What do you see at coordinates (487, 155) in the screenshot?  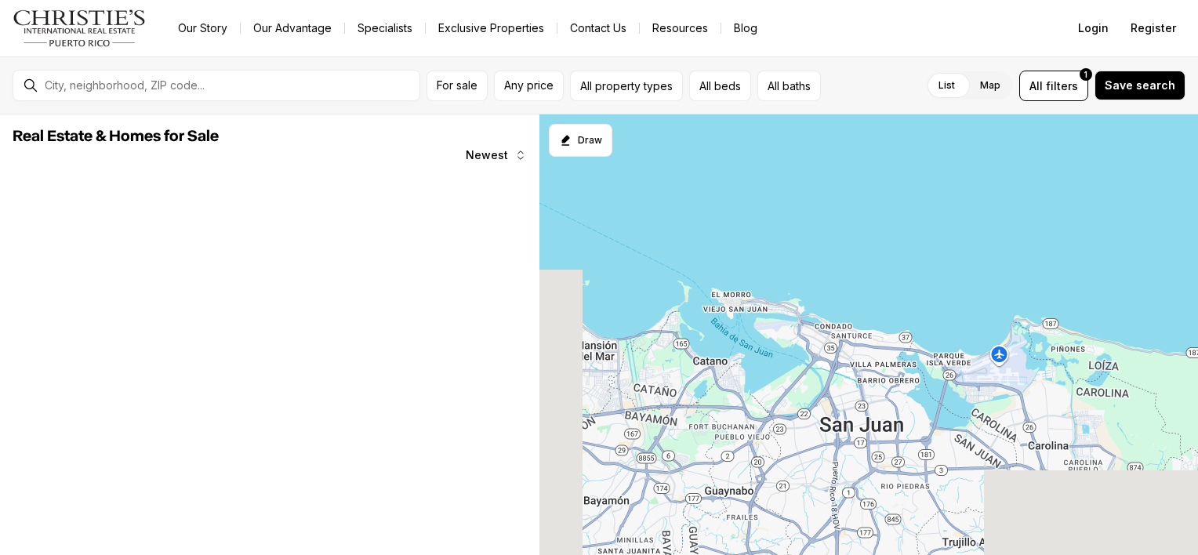 I see `span: Newest` at bounding box center [487, 155].